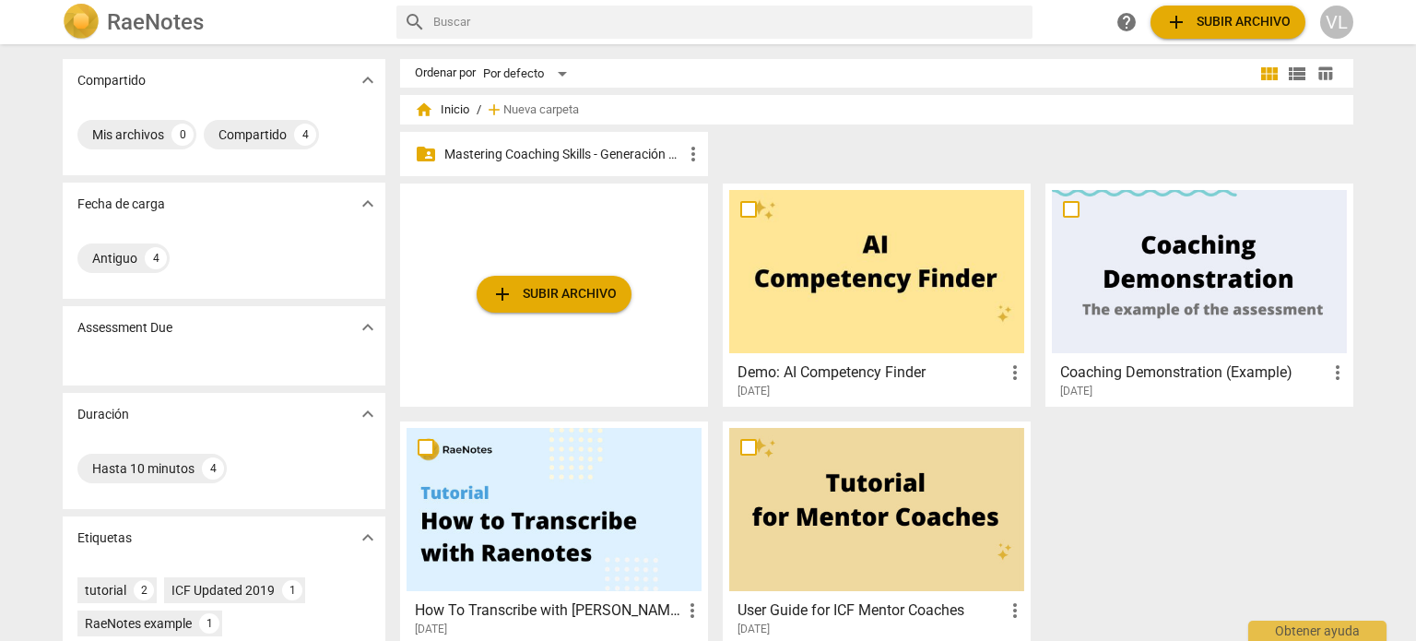 The width and height of the screenshot is (1416, 641). What do you see at coordinates (112, 80) in the screenshot?
I see `p: Compartido` at bounding box center [112, 80].